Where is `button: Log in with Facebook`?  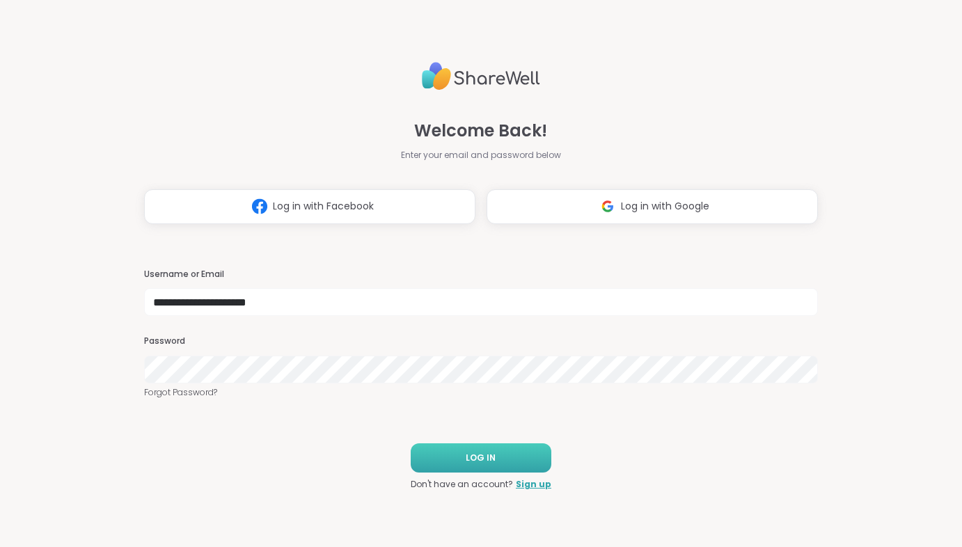
button: Log in with Facebook is located at coordinates (310, 207).